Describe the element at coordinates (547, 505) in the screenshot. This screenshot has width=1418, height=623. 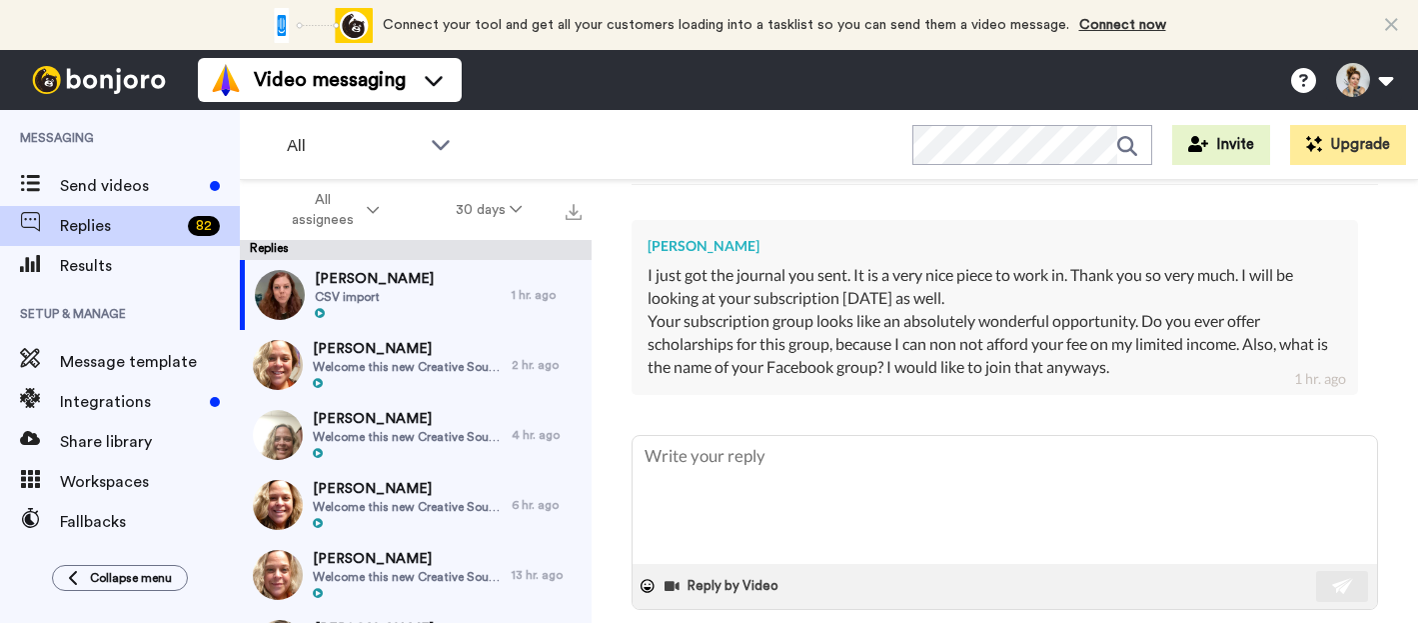
I see `div: 6 hr. ago` at that location.